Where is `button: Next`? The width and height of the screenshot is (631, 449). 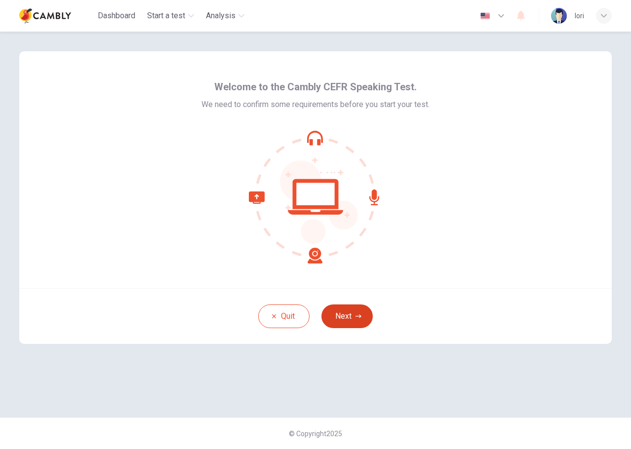 button: Next is located at coordinates (347, 317).